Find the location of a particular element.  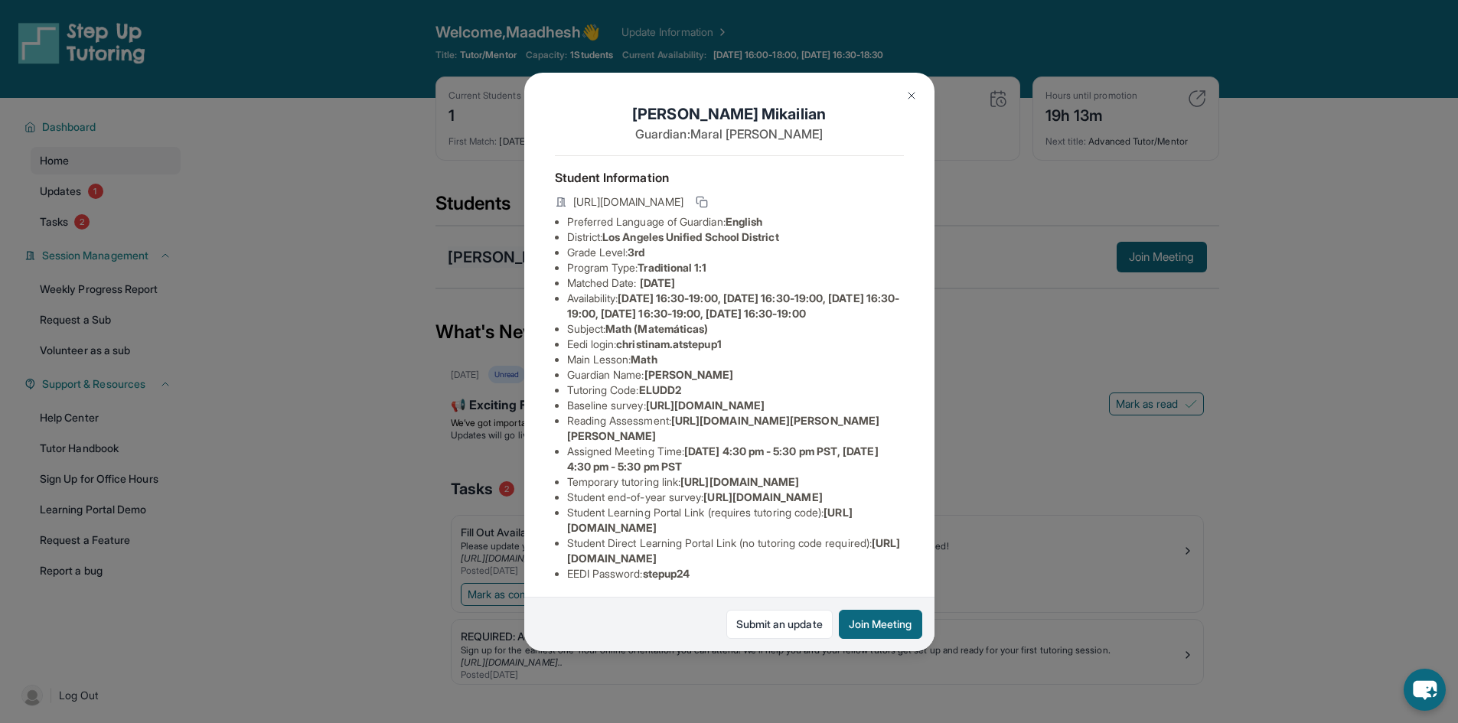

li: Reading Assessment : is located at coordinates (735, 429).